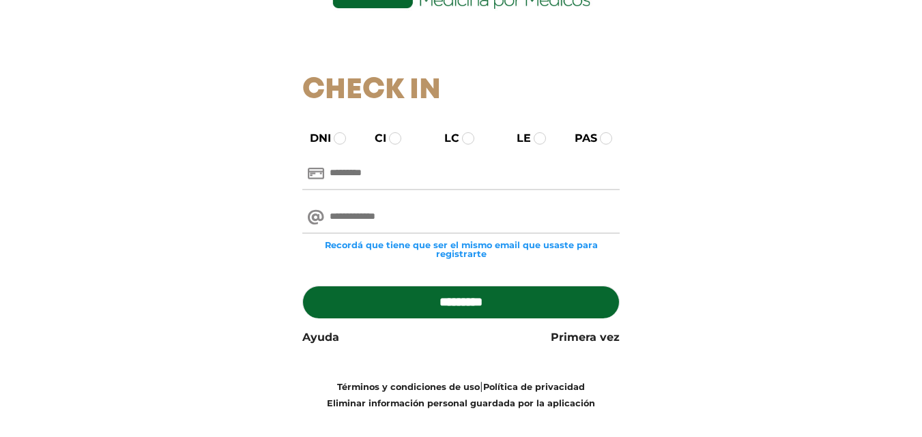  I want to click on a: Ayuda, so click(321, 338).